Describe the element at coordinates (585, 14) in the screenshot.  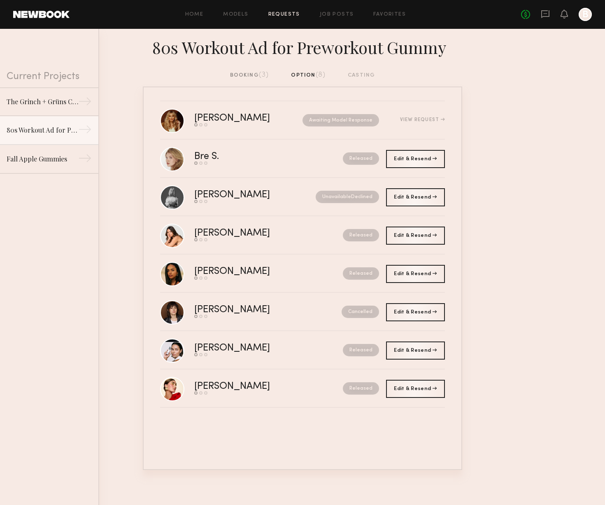
I see `a: B` at that location.